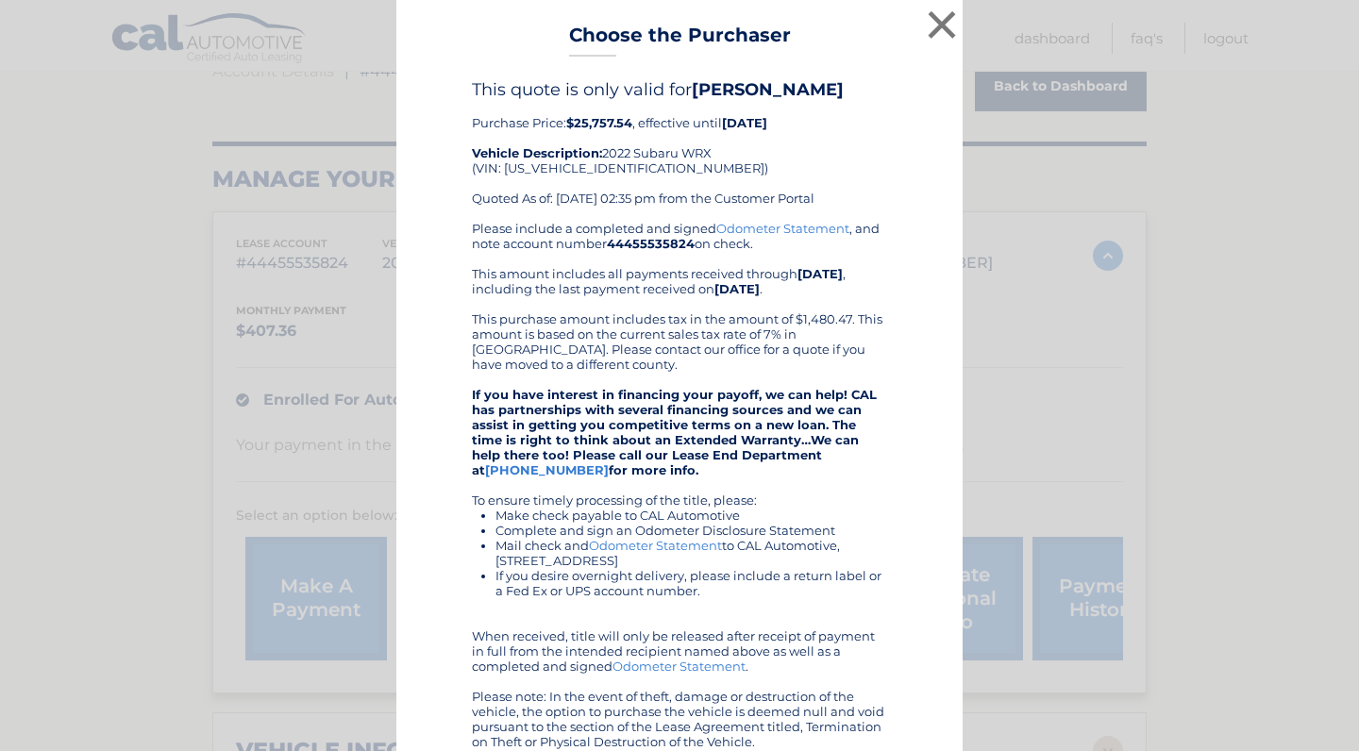  What do you see at coordinates (650, 243) in the screenshot?
I see `b: 44455535824` at bounding box center [650, 243].